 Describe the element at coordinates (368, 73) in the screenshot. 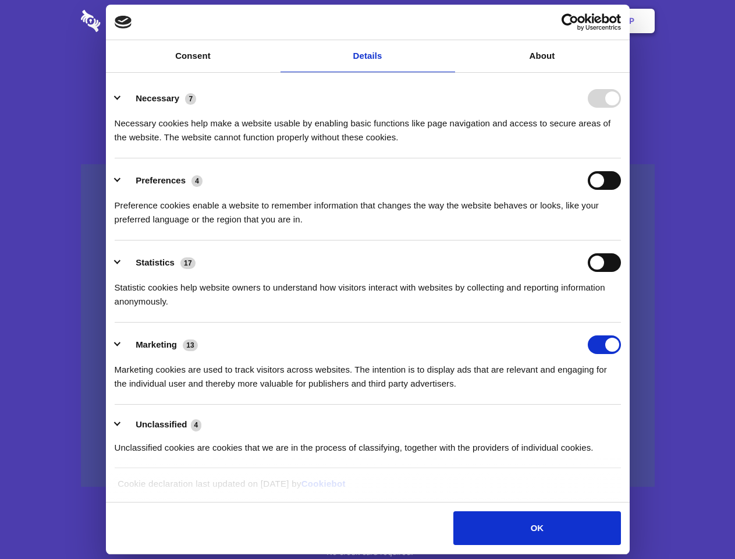

I see `h1: Eliminate Slack Data Loss.` at that location.